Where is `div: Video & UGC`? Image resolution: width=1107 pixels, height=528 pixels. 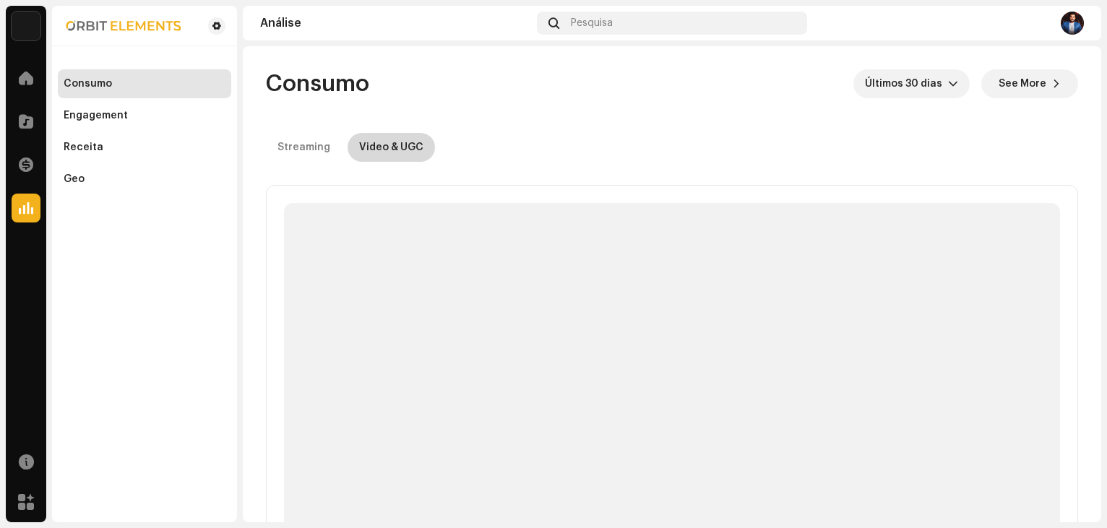
div: Video & UGC is located at coordinates (391, 147).